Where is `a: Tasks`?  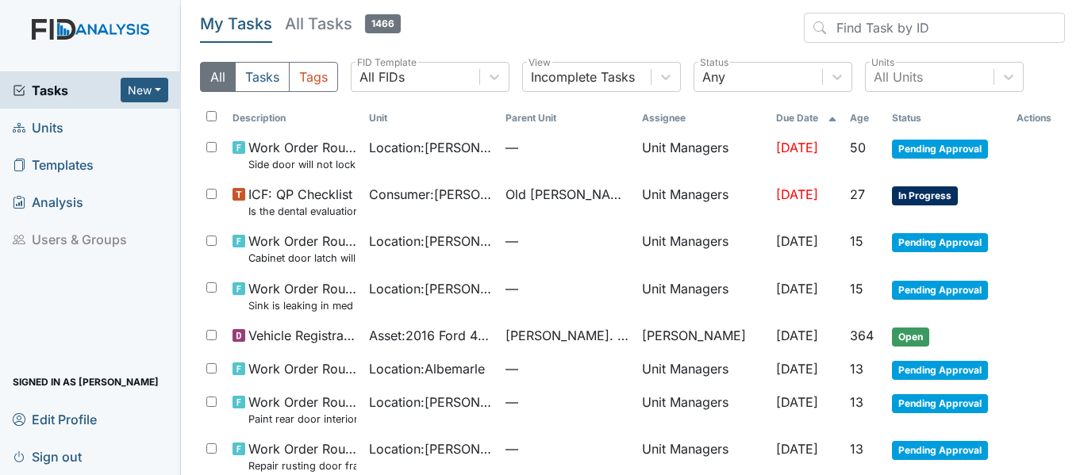
a: Tasks is located at coordinates (67, 90).